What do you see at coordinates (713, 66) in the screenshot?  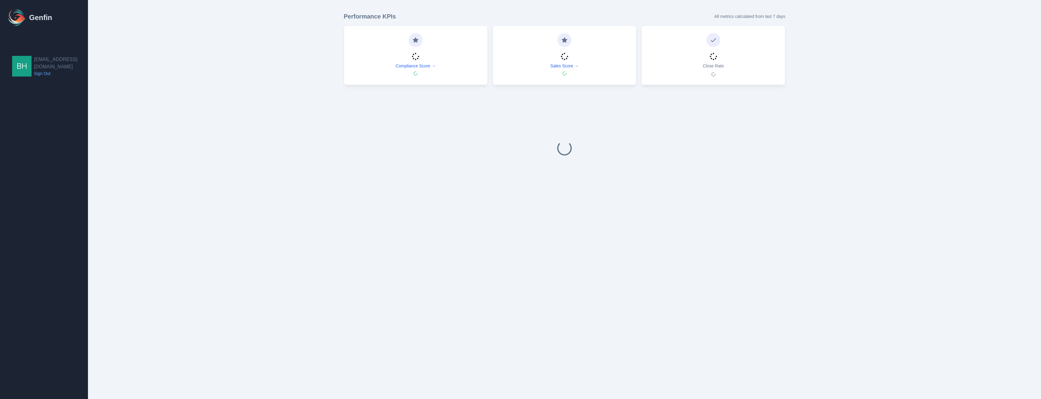 I see `p: Close Rate` at bounding box center [713, 66].